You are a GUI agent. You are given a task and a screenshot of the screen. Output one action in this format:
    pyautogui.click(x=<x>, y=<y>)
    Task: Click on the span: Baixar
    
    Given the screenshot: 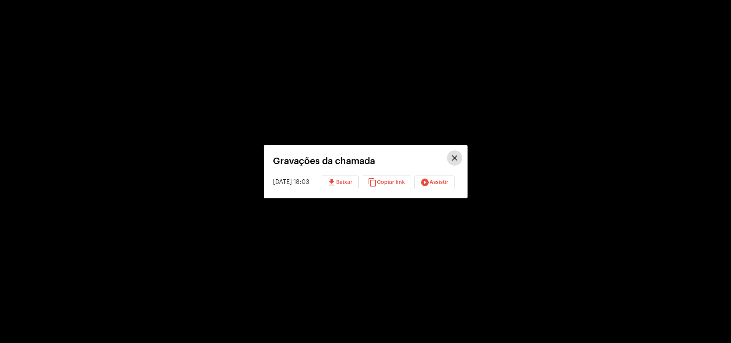 What is the action you would take?
    pyautogui.click(x=340, y=182)
    